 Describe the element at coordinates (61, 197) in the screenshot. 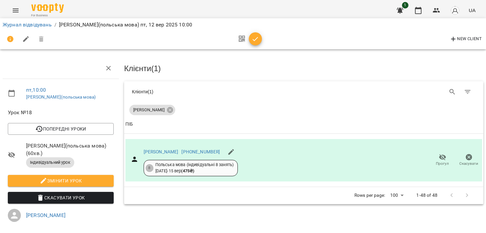

I see `span: Скасувати Урок` at that location.